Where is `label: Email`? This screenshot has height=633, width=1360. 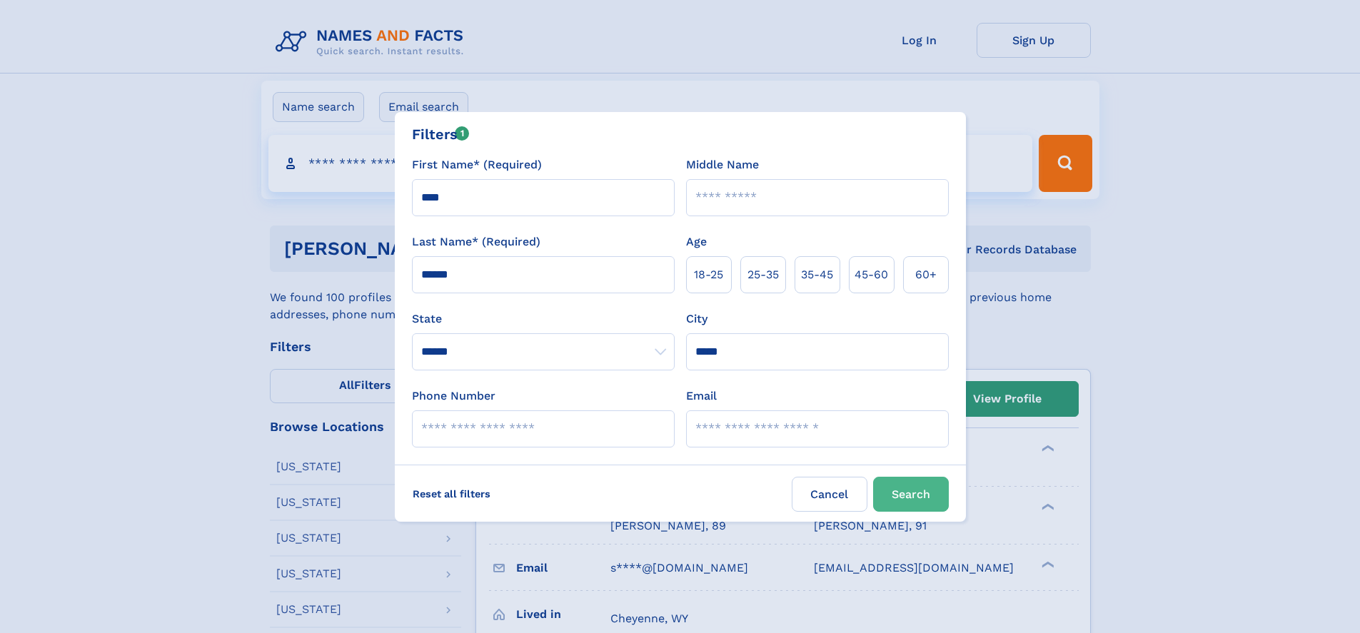
label: Email is located at coordinates (701, 396).